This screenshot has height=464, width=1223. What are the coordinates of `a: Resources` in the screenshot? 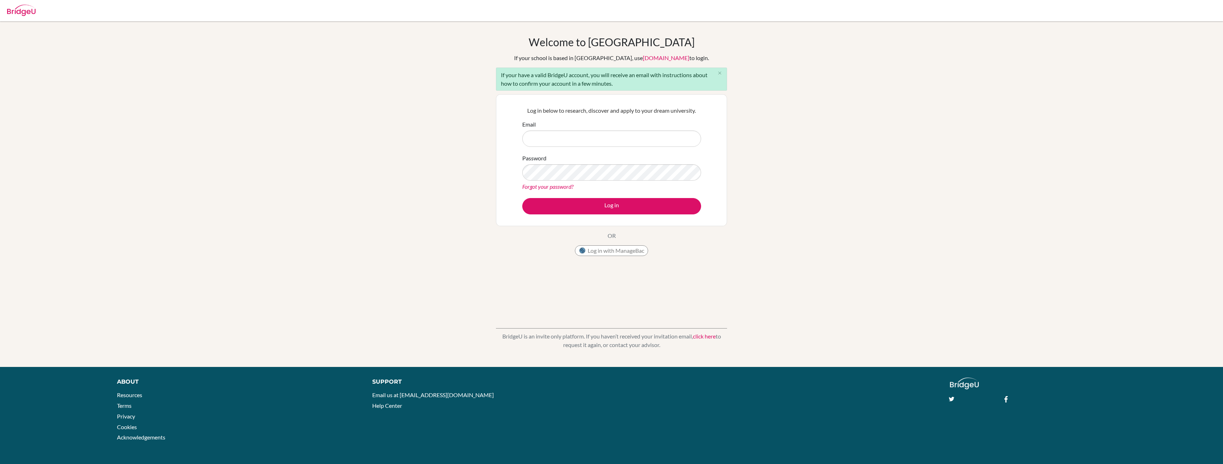 It's located at (129, 395).